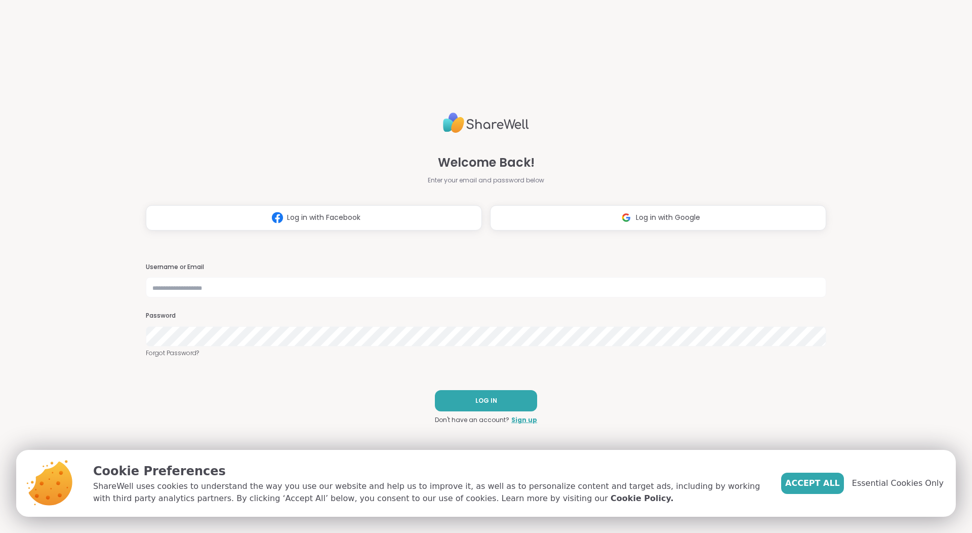 Image resolution: width=972 pixels, height=533 pixels. Describe the element at coordinates (642, 498) in the screenshot. I see `a: Cookie Policy.` at that location.